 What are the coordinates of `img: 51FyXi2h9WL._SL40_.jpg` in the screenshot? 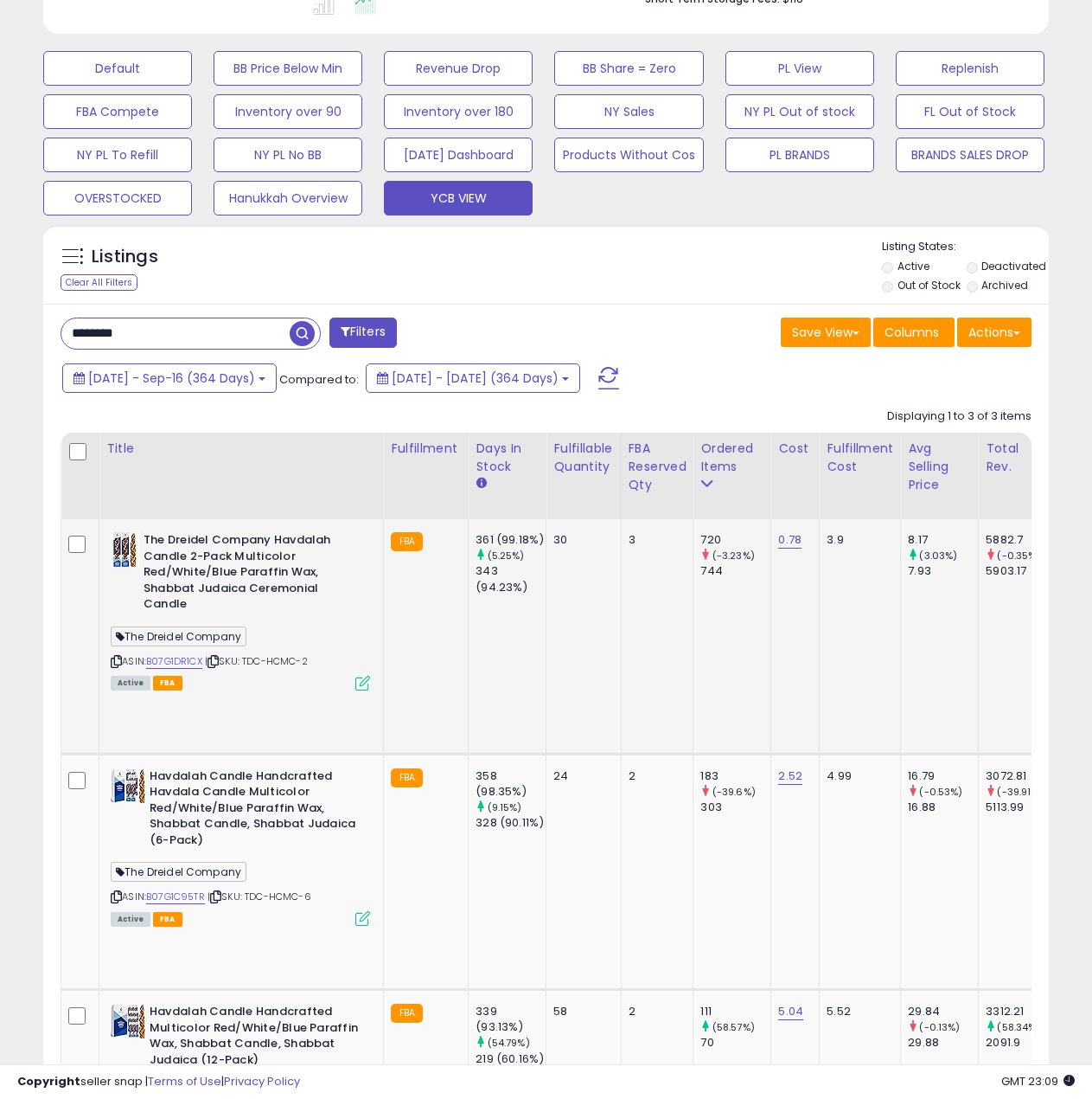 It's located at (124, 550).